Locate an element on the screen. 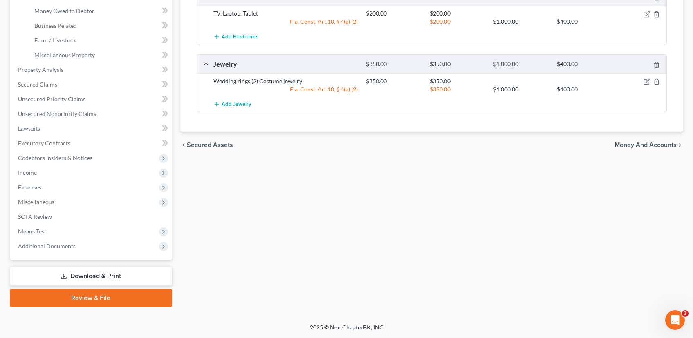 The height and width of the screenshot is (338, 693). span: Secured Assets is located at coordinates (210, 145).